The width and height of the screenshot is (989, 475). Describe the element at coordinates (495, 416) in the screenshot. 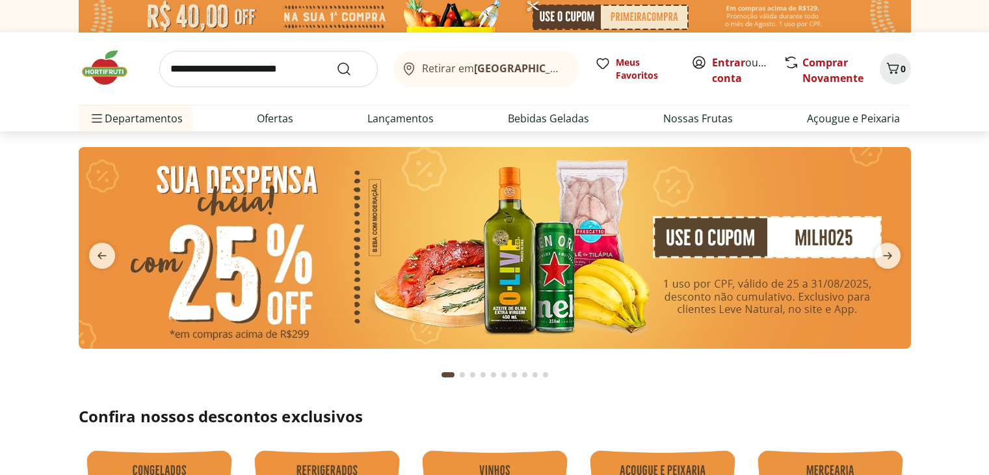

I see `h2: Confira nossos descontos exclusivos` at that location.